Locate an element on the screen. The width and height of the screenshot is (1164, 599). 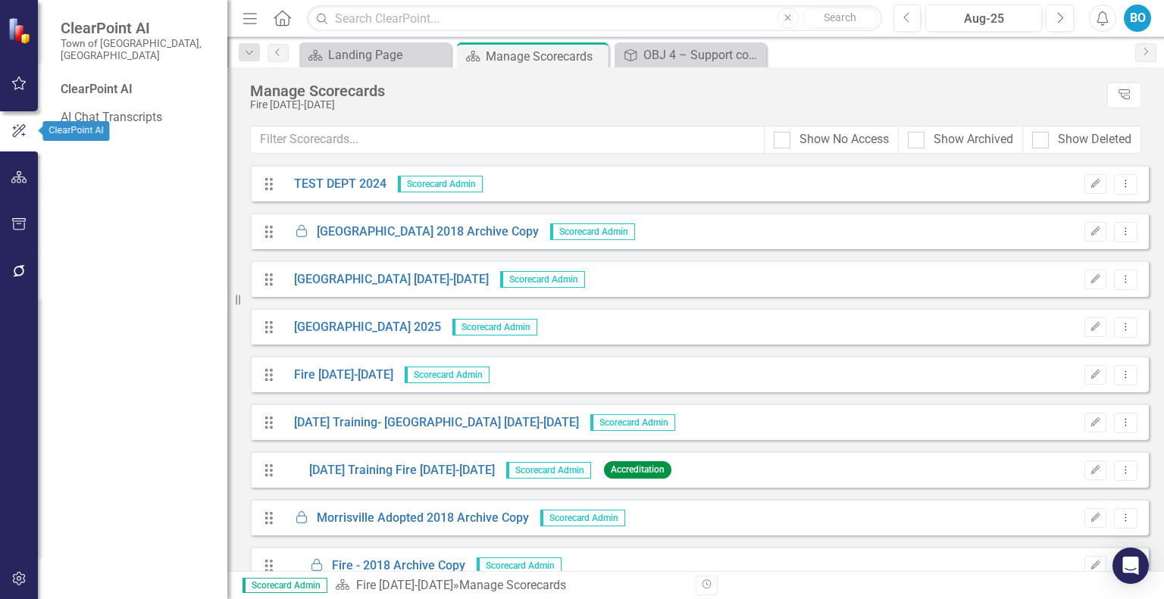
button: Search is located at coordinates (840, 18).